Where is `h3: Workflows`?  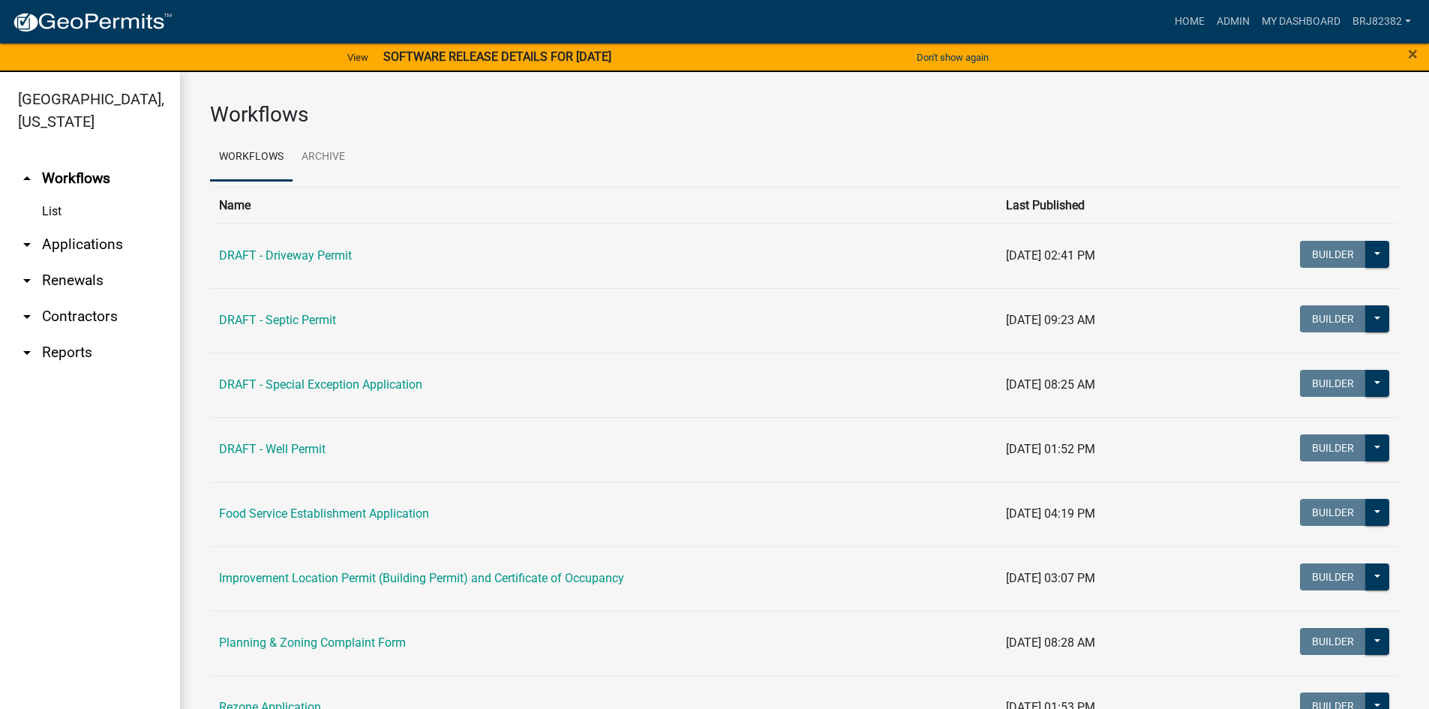 h3: Workflows is located at coordinates (804, 115).